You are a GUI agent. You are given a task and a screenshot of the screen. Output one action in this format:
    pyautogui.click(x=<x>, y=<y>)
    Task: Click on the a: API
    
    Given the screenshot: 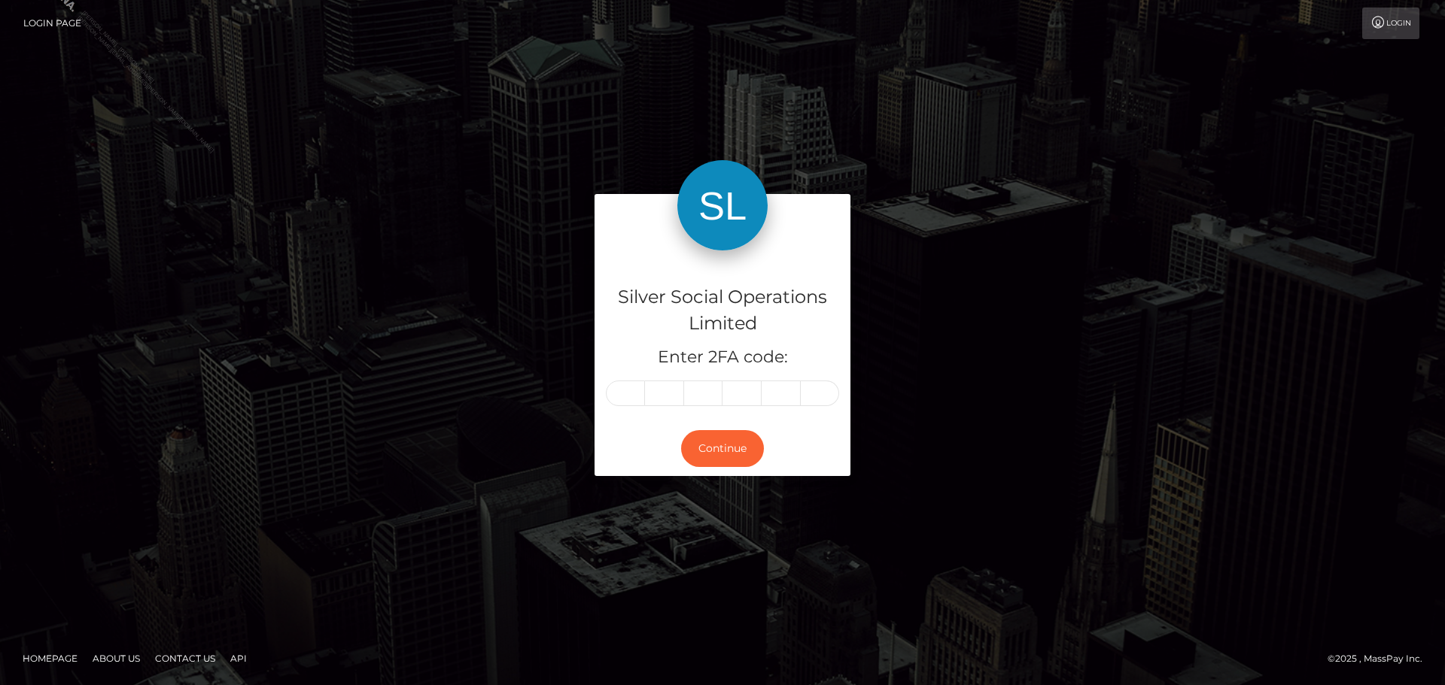 What is the action you would take?
    pyautogui.click(x=239, y=658)
    